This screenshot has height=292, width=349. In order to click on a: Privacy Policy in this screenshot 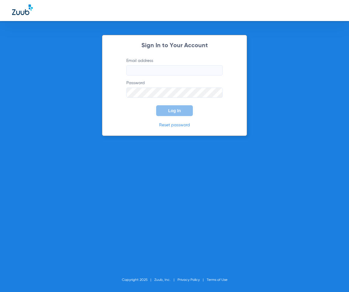, I will do `click(189, 280)`.